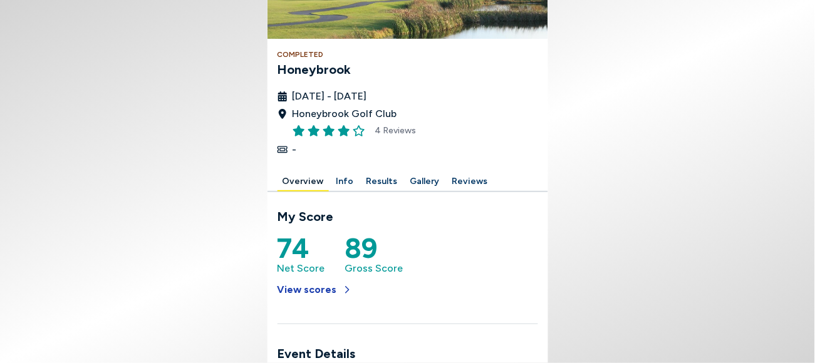 This screenshot has width=815, height=363. Describe the element at coordinates (344, 114) in the screenshot. I see `span: Honeybrook Golf Club` at that location.